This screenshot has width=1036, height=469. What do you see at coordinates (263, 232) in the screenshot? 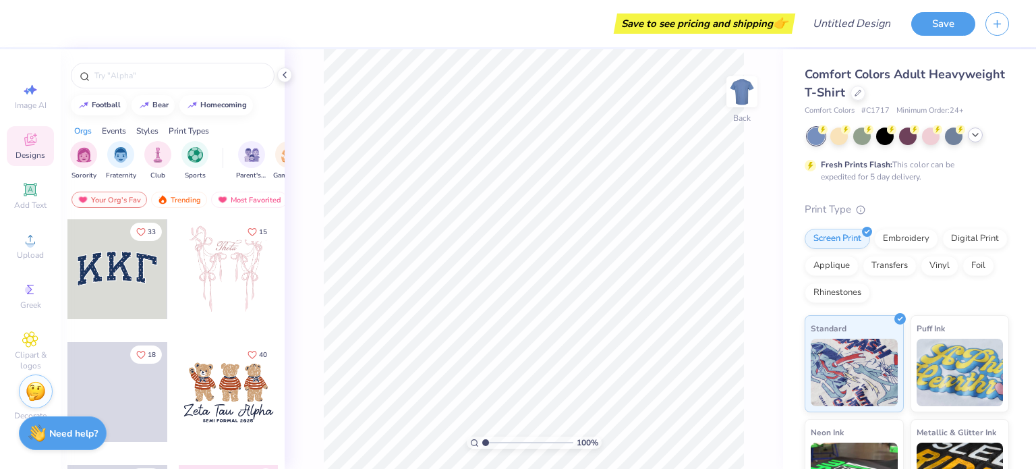
I see `span: 15` at bounding box center [263, 232].